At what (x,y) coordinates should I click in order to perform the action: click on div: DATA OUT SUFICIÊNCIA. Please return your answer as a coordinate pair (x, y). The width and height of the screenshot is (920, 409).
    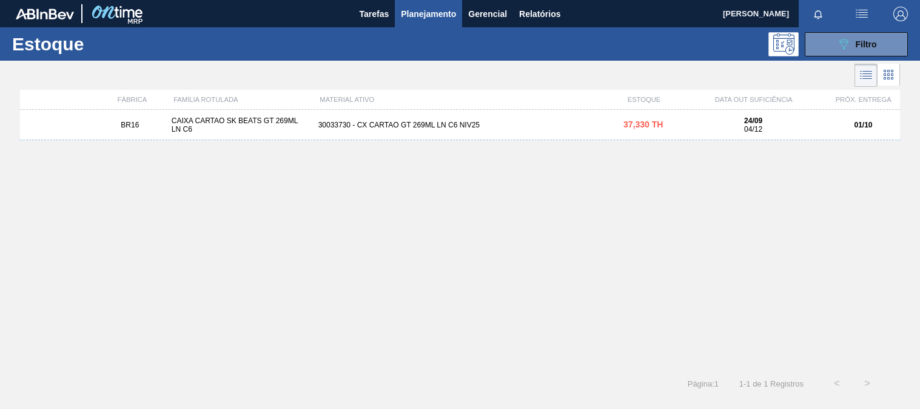
    Looking at the image, I should click on (754, 100).